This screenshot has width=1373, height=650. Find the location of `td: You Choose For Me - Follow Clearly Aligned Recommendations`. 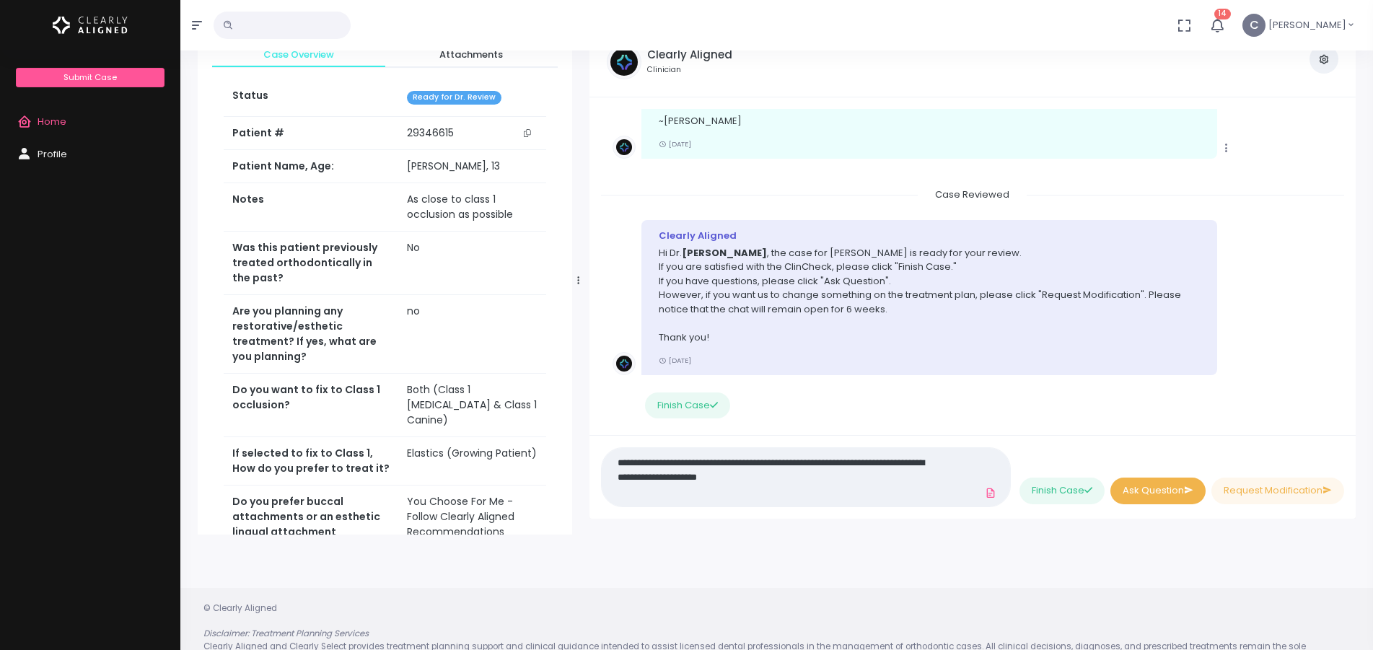

td: You Choose For Me - Follow Clearly Aligned Recommendations is located at coordinates (472, 524).